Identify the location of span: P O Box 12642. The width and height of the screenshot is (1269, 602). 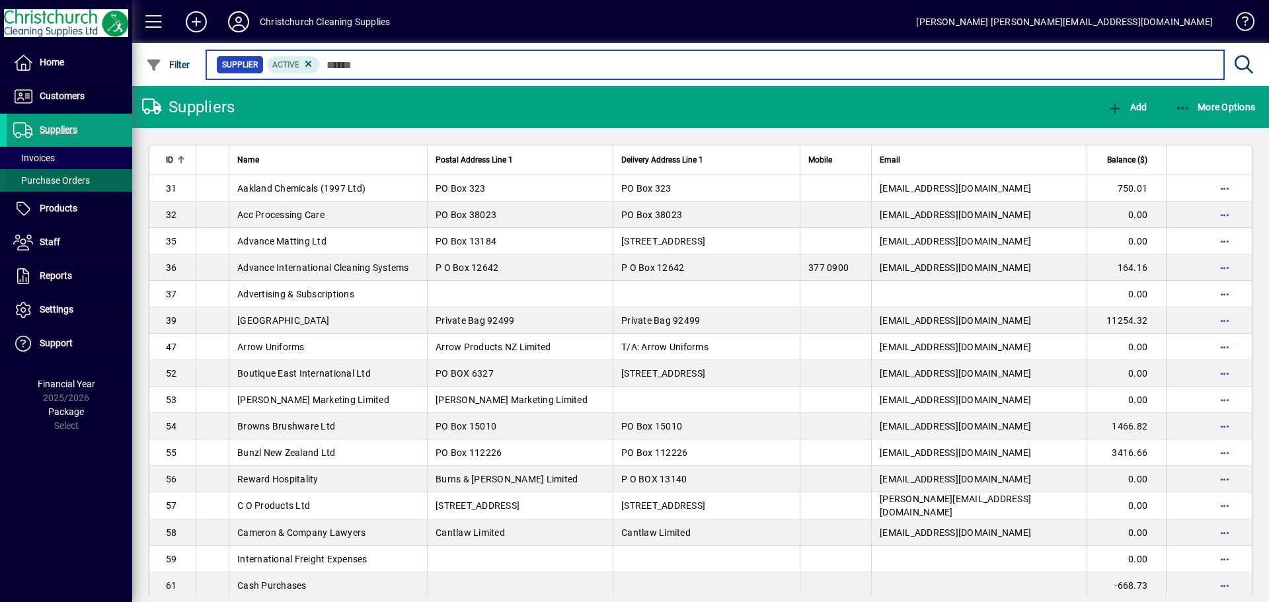
(652, 268).